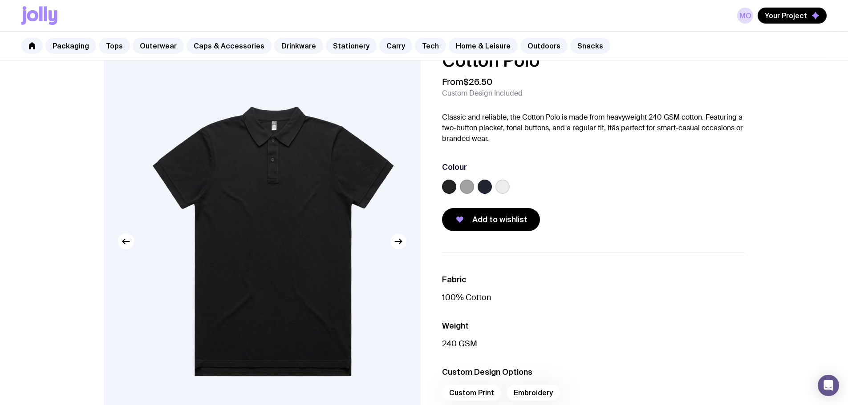 The width and height of the screenshot is (848, 405). I want to click on h1: Cotton Polo, so click(593, 61).